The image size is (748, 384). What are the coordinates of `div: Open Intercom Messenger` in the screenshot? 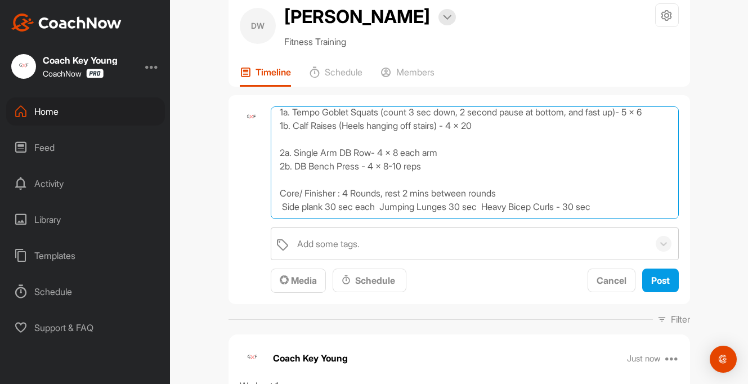 It's located at (723, 359).